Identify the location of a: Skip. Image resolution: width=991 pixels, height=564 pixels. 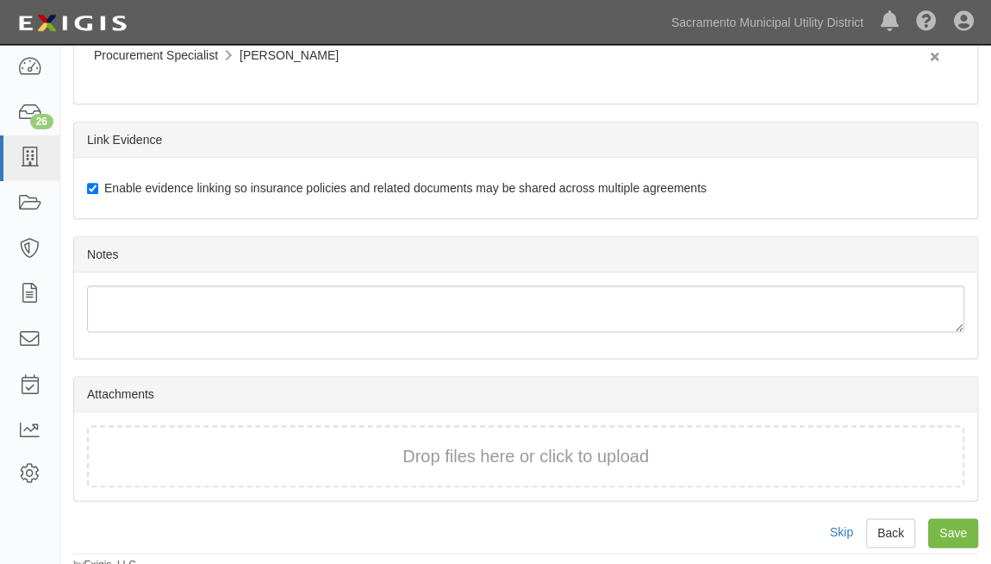
(841, 532).